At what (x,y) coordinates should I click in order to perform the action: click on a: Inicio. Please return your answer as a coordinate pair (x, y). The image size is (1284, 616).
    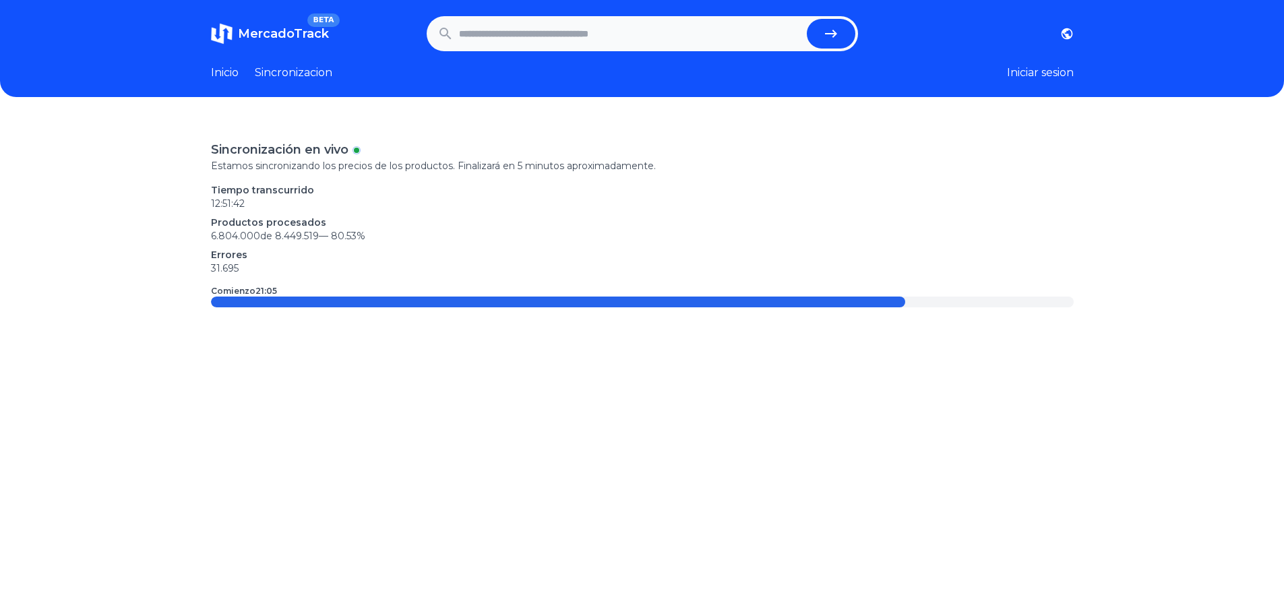
    Looking at the image, I should click on (224, 73).